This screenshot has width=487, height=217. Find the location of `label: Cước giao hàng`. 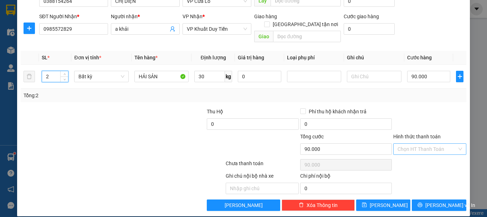

label: Cước giao hàng is located at coordinates (361, 16).